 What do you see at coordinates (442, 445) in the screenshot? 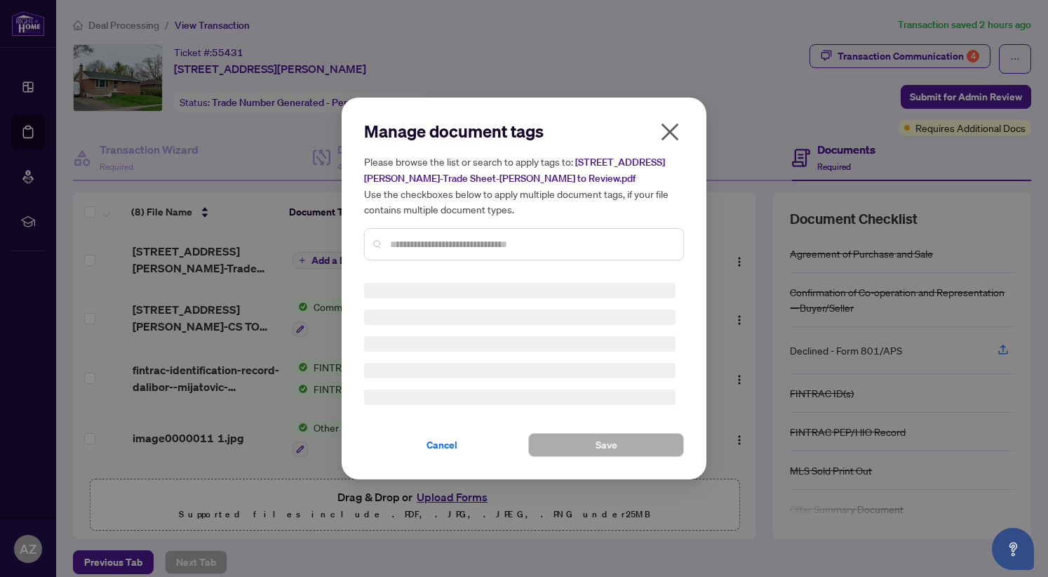
I see `button: Cancel` at bounding box center [442, 445].